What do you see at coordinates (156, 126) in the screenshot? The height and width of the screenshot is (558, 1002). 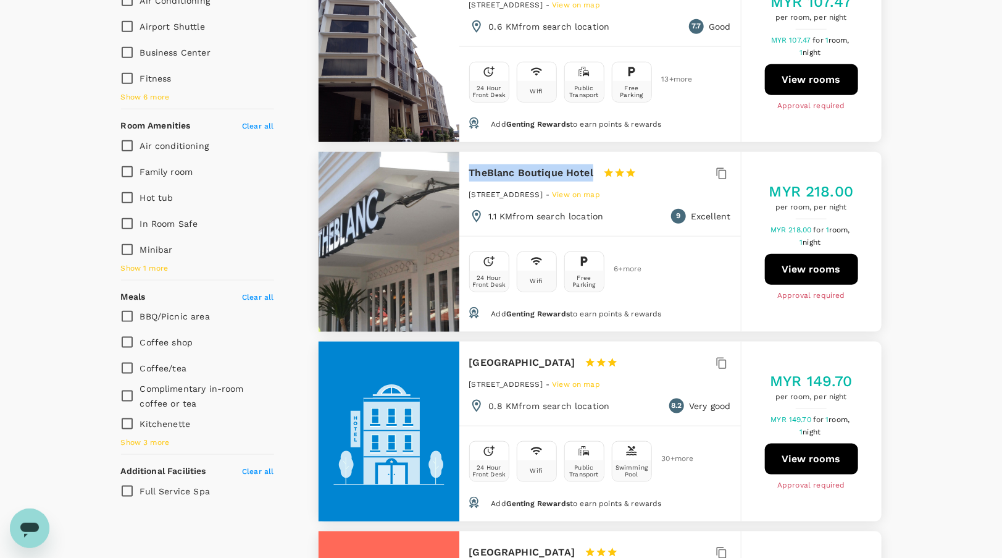 I see `h6: Room Amenities` at bounding box center [156, 126].